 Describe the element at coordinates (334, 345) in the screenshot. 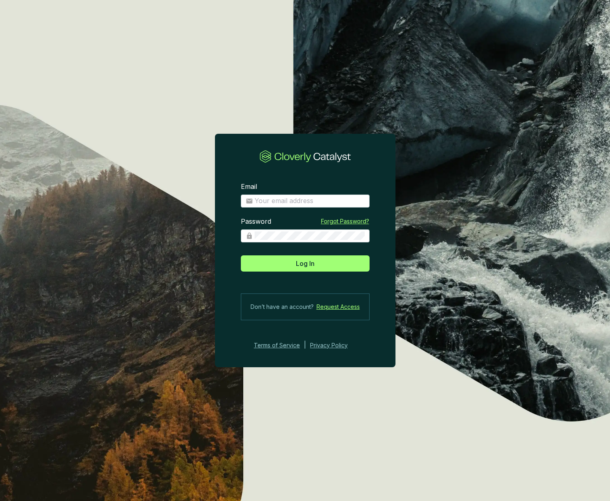

I see `a: Privacy Policy` at that location.